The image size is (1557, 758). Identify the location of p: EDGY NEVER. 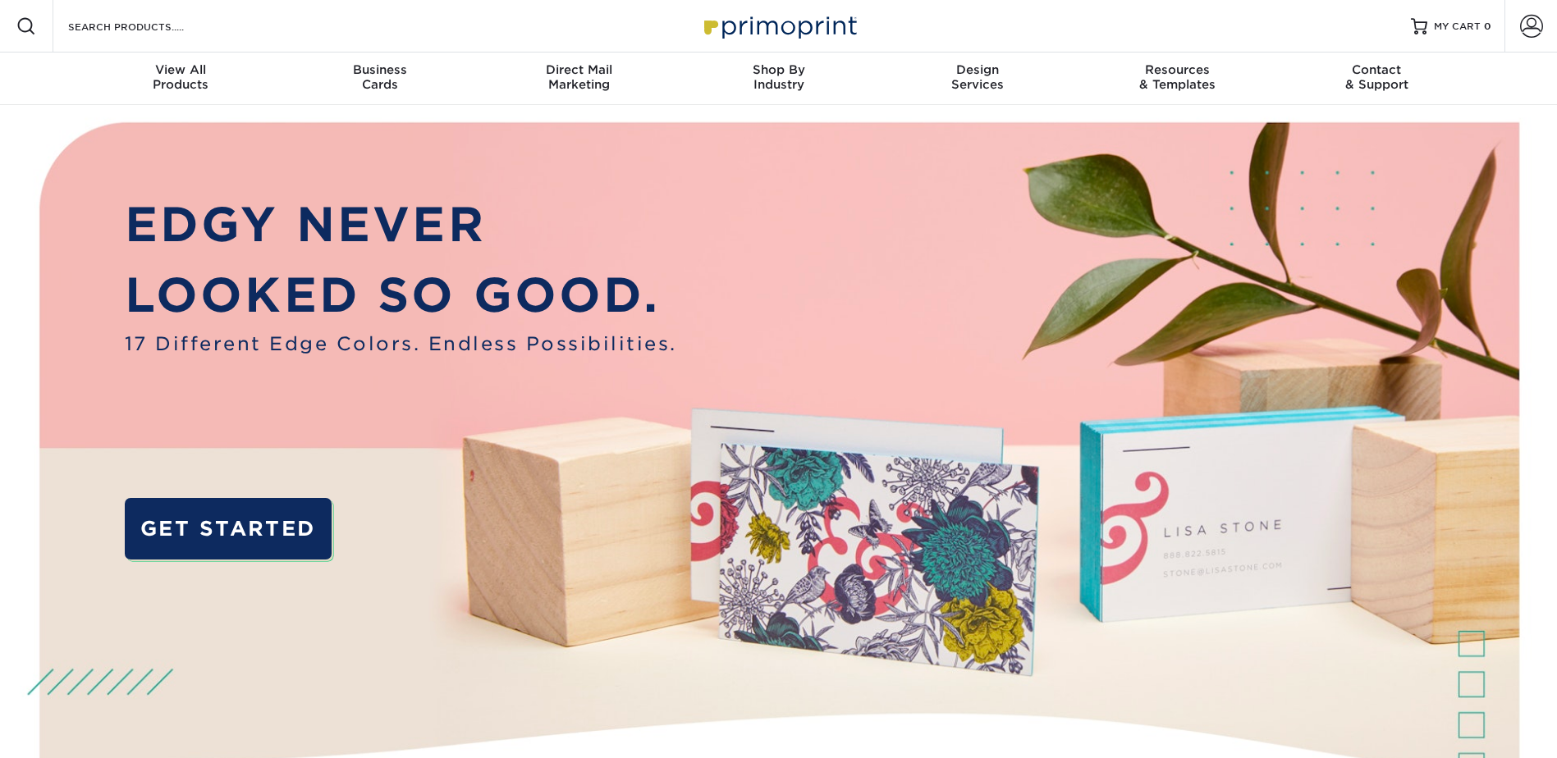
(401, 224).